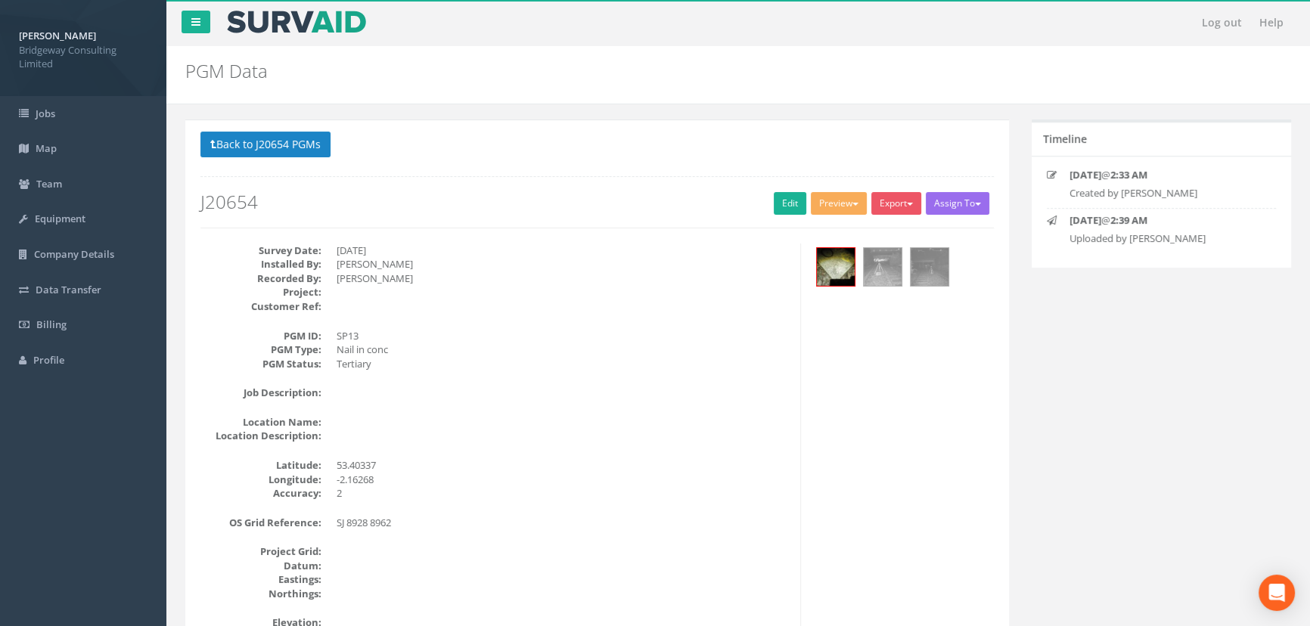 The width and height of the screenshot is (1310, 626). I want to click on dt: PGM Type:, so click(261, 349).